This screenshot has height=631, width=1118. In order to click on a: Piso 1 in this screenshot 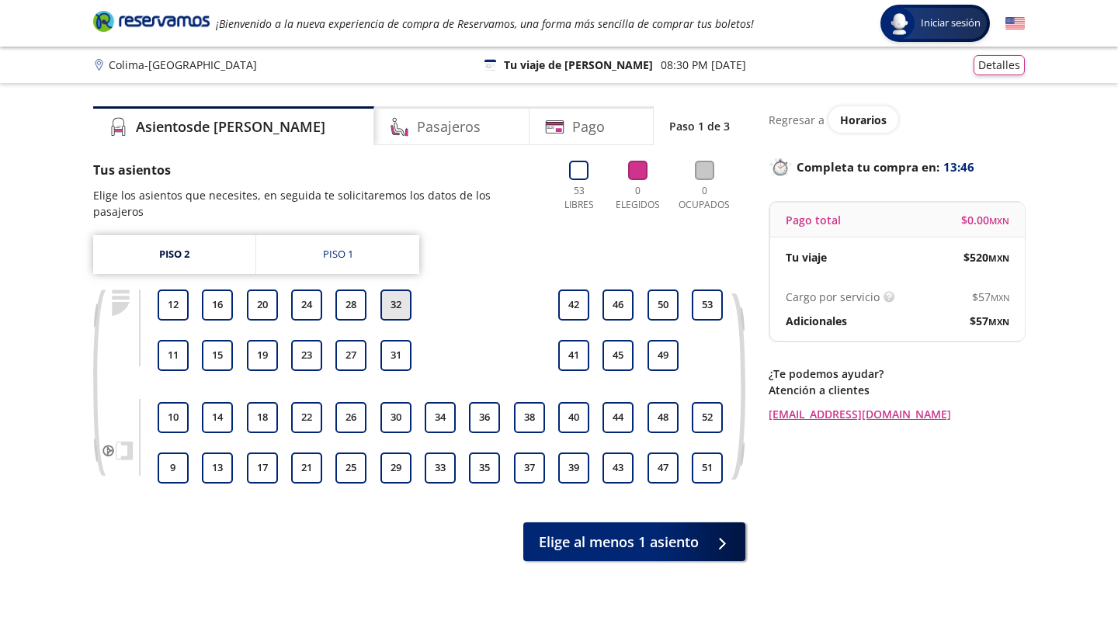, I will do `click(338, 255)`.